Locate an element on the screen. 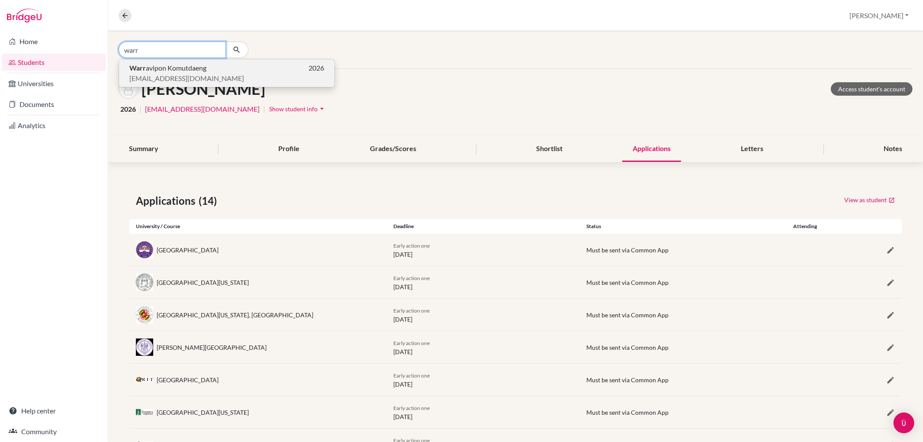 This screenshot has width=923, height=442. a: Documents is located at coordinates (54, 104).